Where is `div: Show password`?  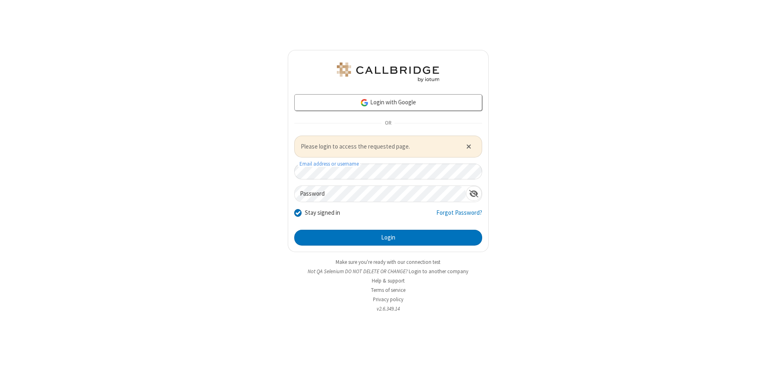 div: Show password is located at coordinates (473, 193).